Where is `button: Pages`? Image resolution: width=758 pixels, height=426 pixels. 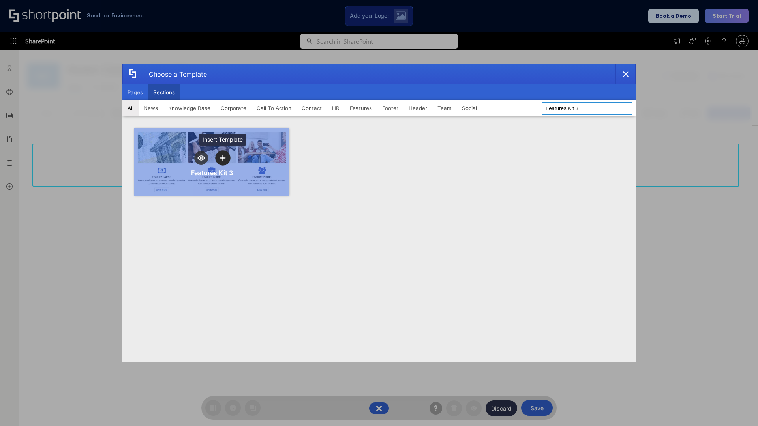 button: Pages is located at coordinates (135, 92).